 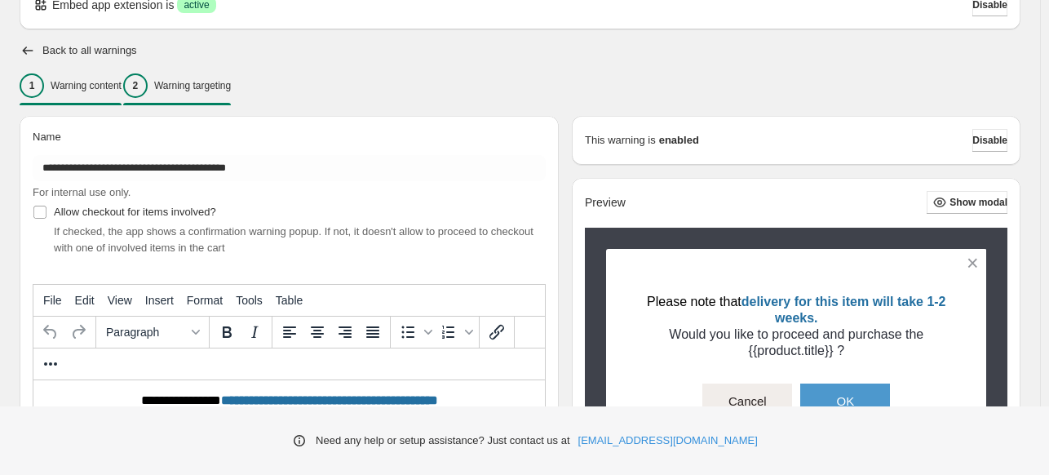 I want to click on button: Formats, so click(x=153, y=332).